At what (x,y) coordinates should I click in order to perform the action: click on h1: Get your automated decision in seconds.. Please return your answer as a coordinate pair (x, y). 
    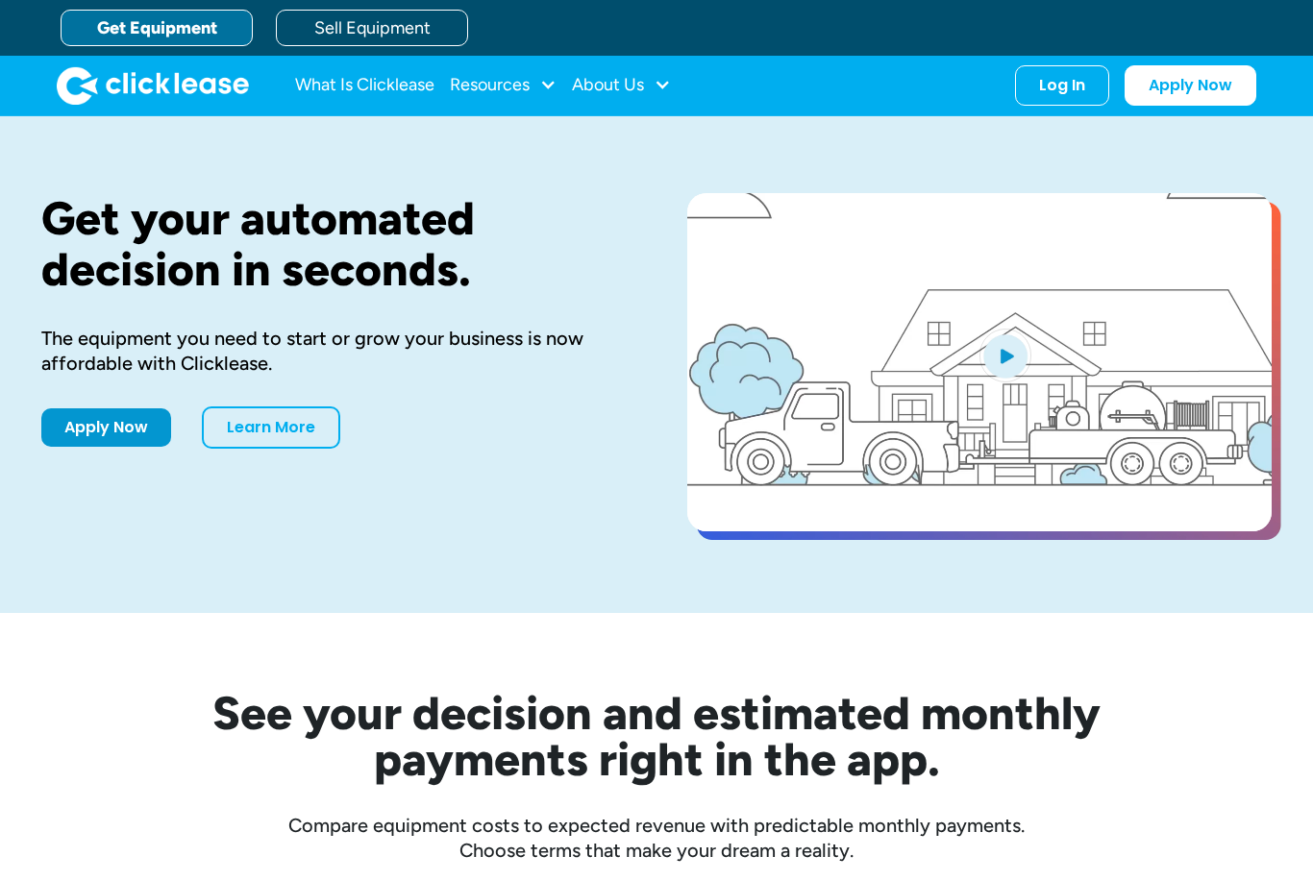
    Looking at the image, I should click on (333, 244).